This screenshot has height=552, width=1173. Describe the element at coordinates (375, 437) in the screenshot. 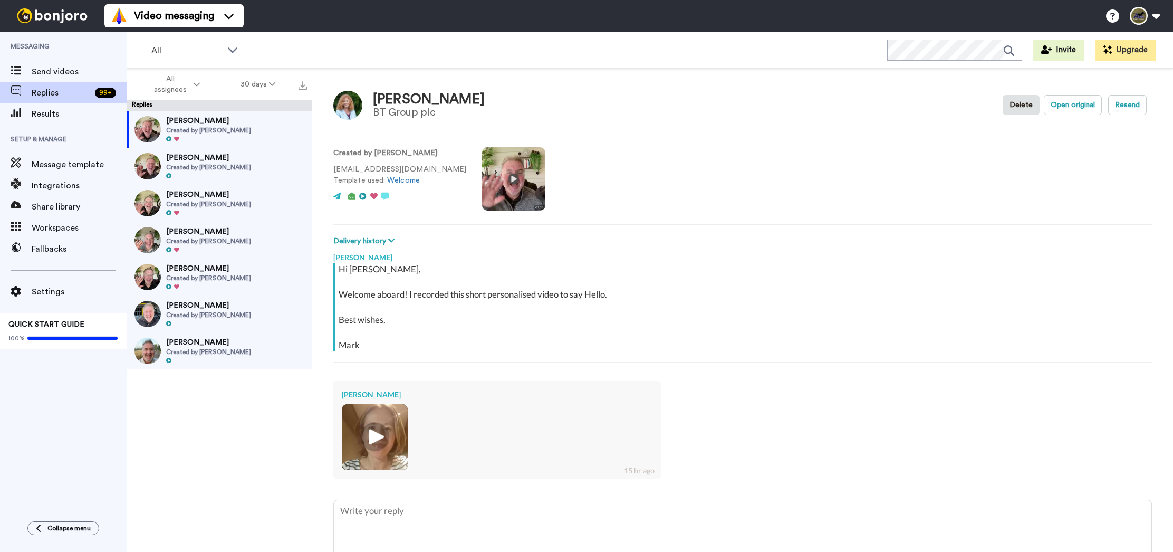

I see `img: e9c4f4ba-1aeb-4b60-925b-71f436c9713b-thumb.jpg` at that location.